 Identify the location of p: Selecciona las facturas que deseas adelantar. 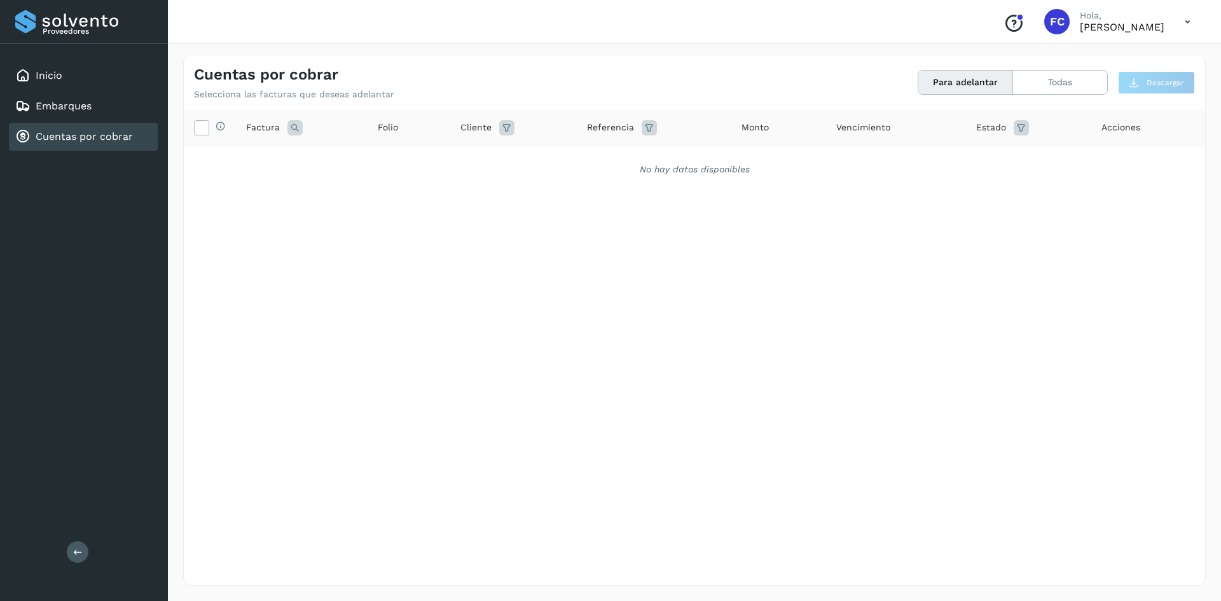
(294, 94).